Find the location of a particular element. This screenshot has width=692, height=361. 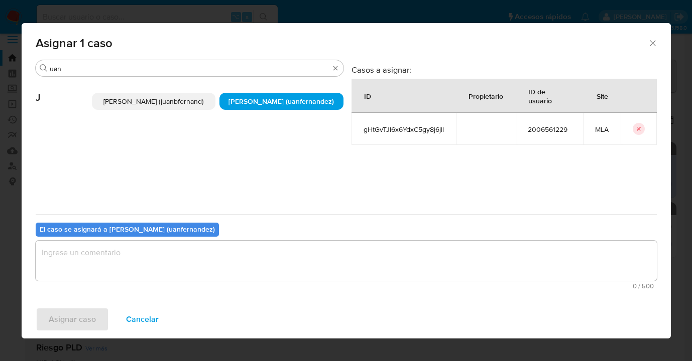

span: Asignar 1 caso is located at coordinates (342, 43).